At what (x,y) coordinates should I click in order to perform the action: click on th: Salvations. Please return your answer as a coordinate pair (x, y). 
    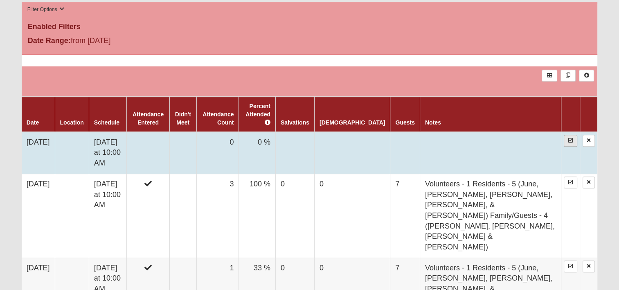
    Looking at the image, I should click on (295, 114).